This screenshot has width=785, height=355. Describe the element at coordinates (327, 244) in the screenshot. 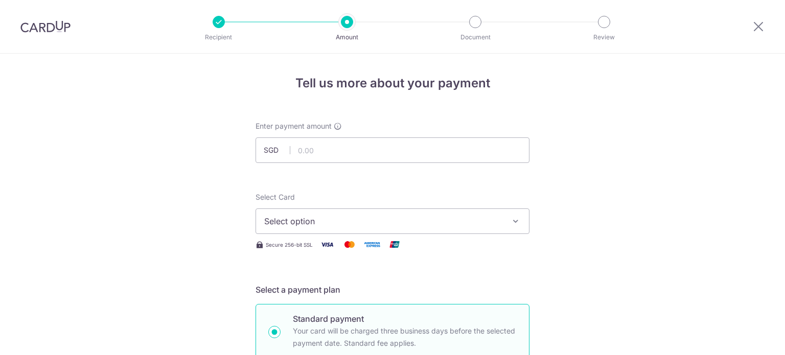

I see `img: Visa` at that location.